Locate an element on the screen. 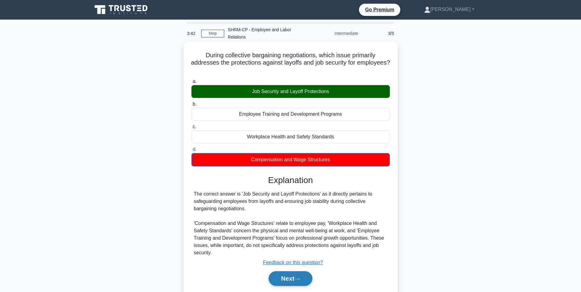 The image size is (581, 292). span: c. is located at coordinates (195, 127).